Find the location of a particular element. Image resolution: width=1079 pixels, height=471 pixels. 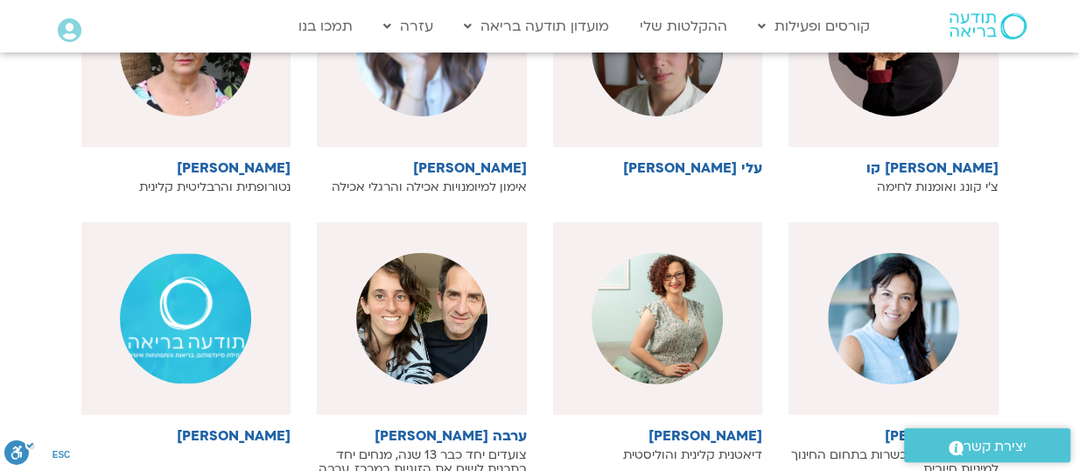

a: תמכו בנו is located at coordinates (325, 26).